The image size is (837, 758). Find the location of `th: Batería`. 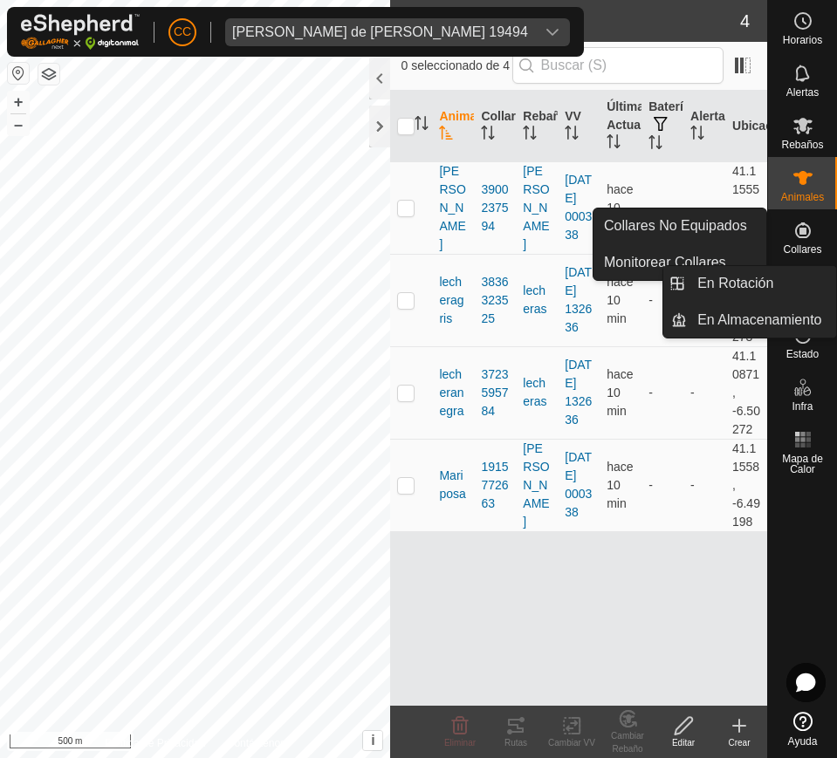

th: Batería is located at coordinates (662, 127).